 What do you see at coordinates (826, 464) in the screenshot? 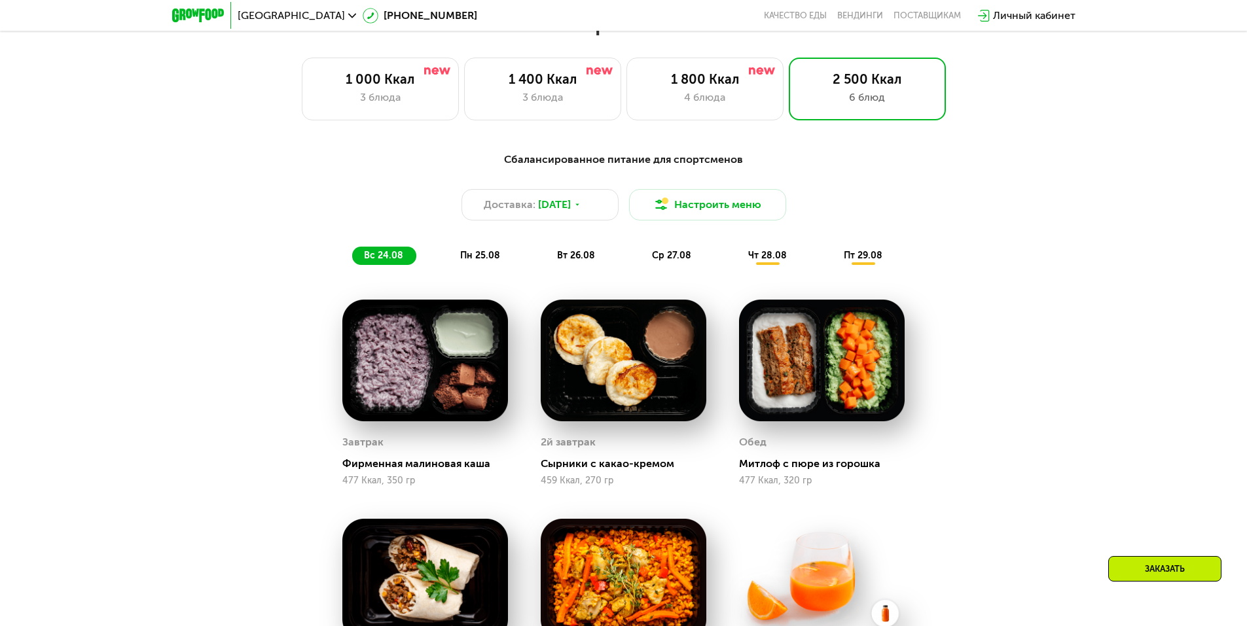
I see `div: Митлоф с пюре из горошка` at bounding box center [826, 464].